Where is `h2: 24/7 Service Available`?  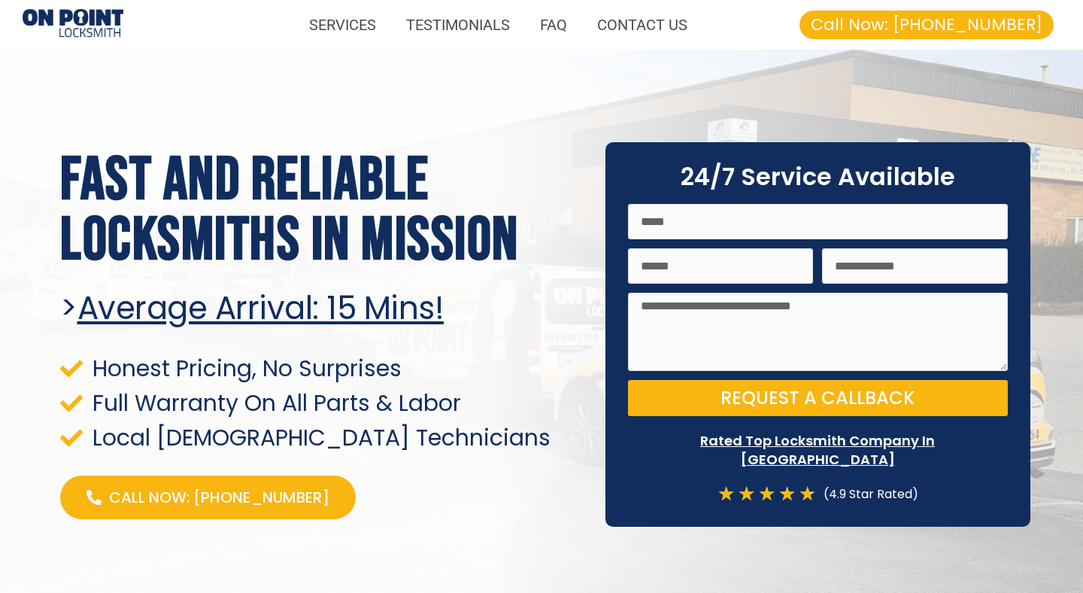 h2: 24/7 Service Available is located at coordinates (818, 177).